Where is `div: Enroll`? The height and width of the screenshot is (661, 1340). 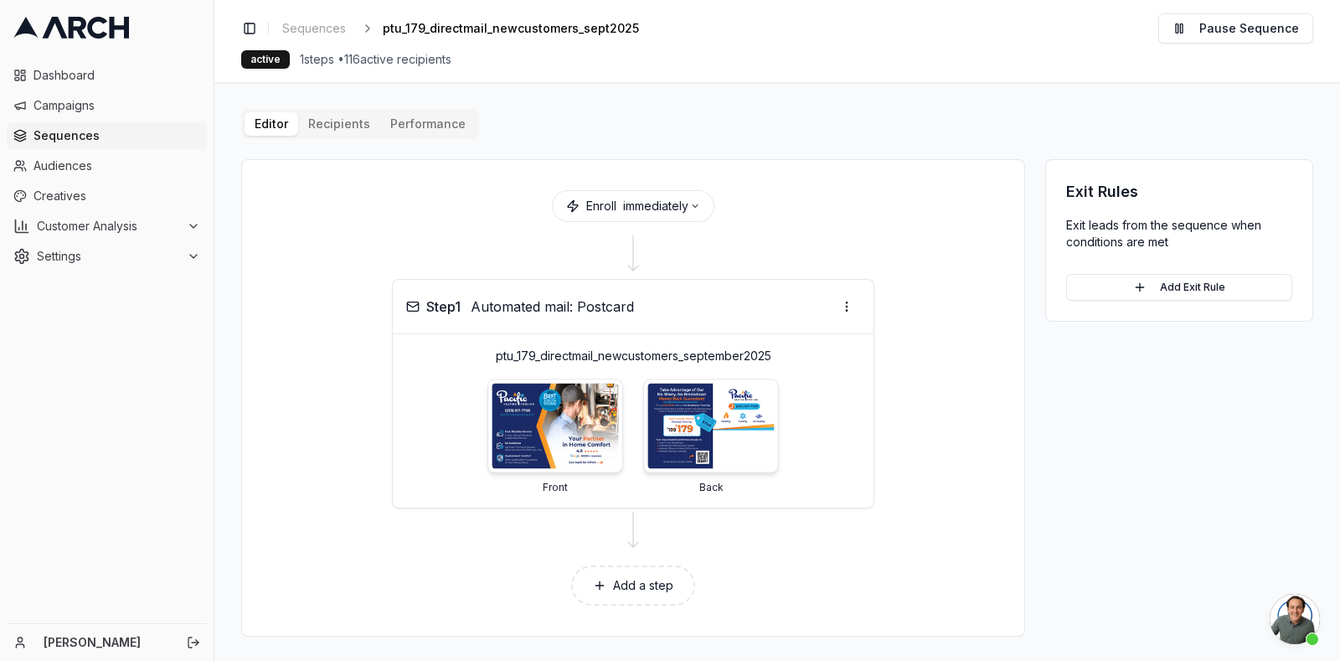
div: Enroll is located at coordinates (633, 206).